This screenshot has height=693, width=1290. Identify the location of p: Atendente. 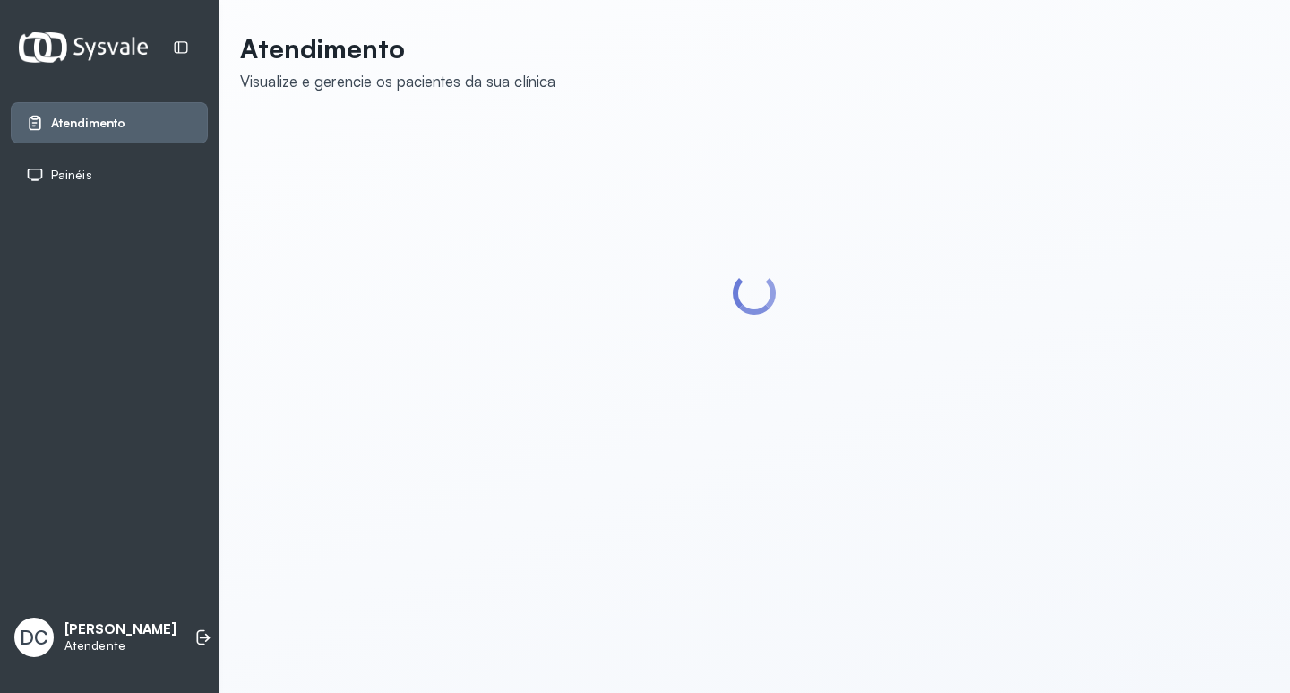
(120, 645).